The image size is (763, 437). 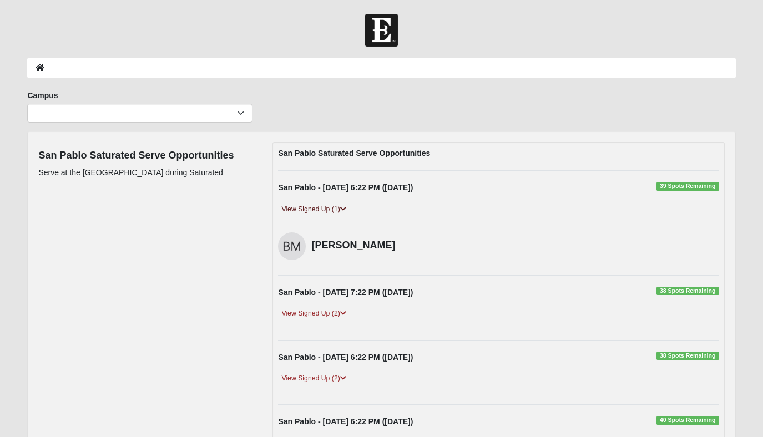 What do you see at coordinates (688, 186) in the screenshot?
I see `span: 39 Spots Remaining` at bounding box center [688, 186].